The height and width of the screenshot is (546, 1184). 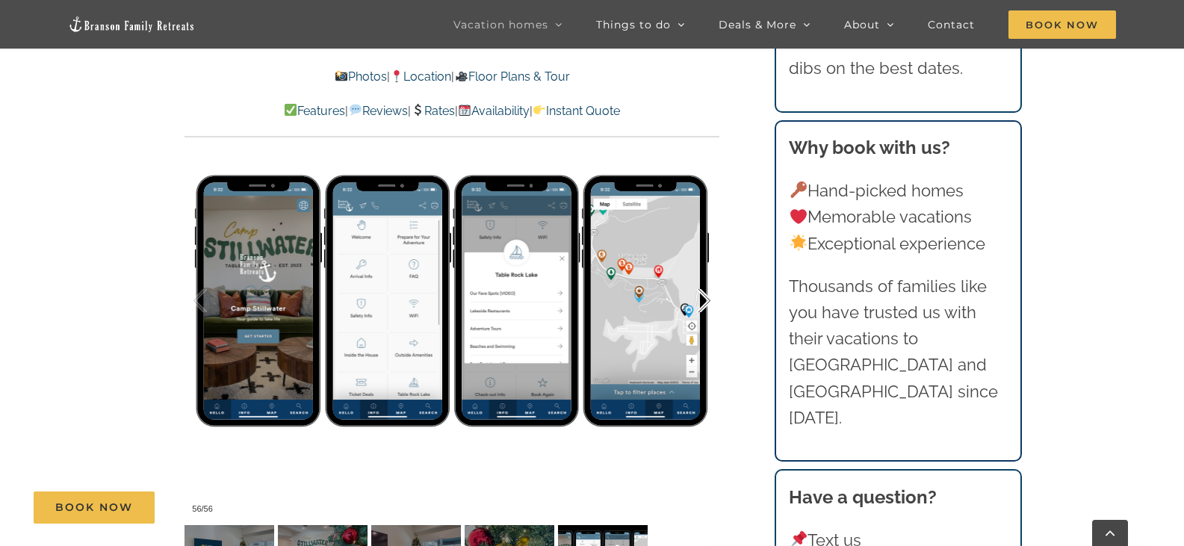 I want to click on h3: Why book with us?, so click(x=898, y=148).